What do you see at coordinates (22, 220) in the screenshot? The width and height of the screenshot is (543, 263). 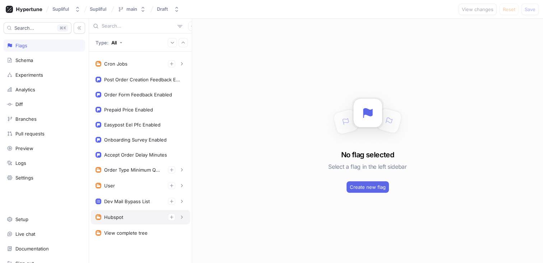 I see `div: Setup` at bounding box center [22, 220].